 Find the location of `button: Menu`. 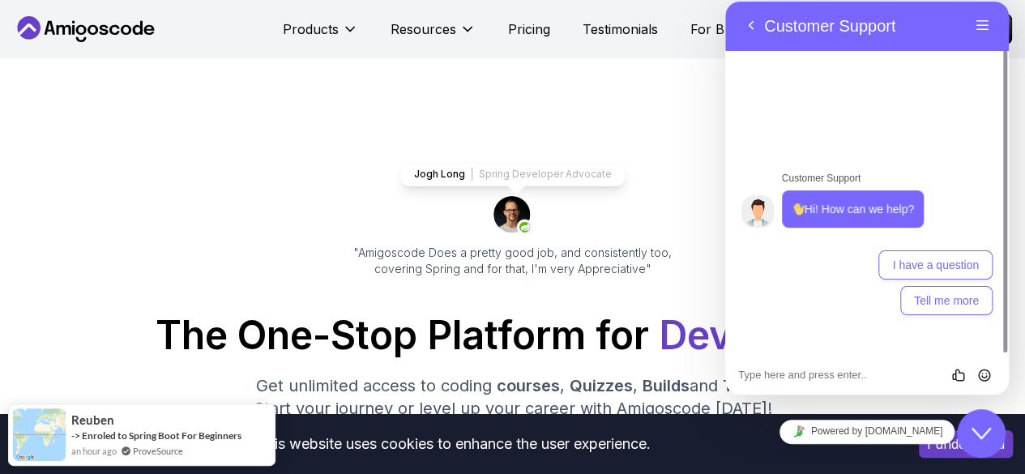

button: Menu is located at coordinates (258, 24).